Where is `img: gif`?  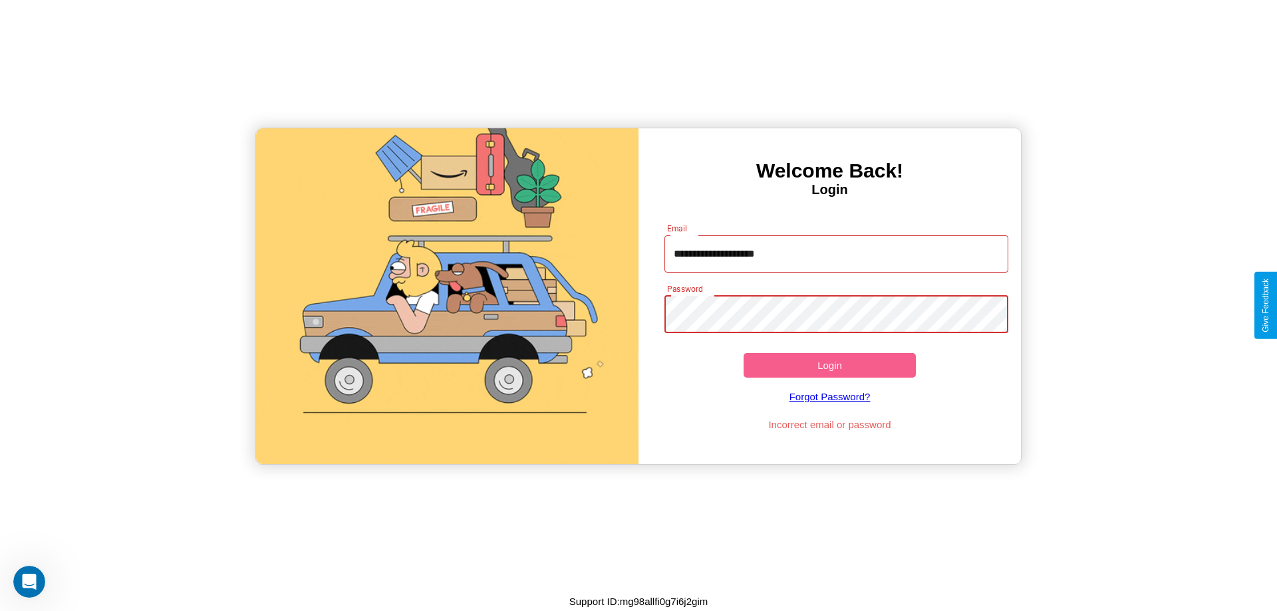 img: gif is located at coordinates (447, 296).